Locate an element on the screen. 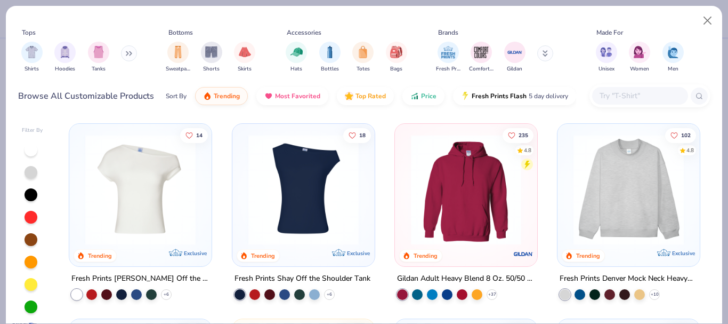  img: Comfort Colors Image is located at coordinates (482, 52).